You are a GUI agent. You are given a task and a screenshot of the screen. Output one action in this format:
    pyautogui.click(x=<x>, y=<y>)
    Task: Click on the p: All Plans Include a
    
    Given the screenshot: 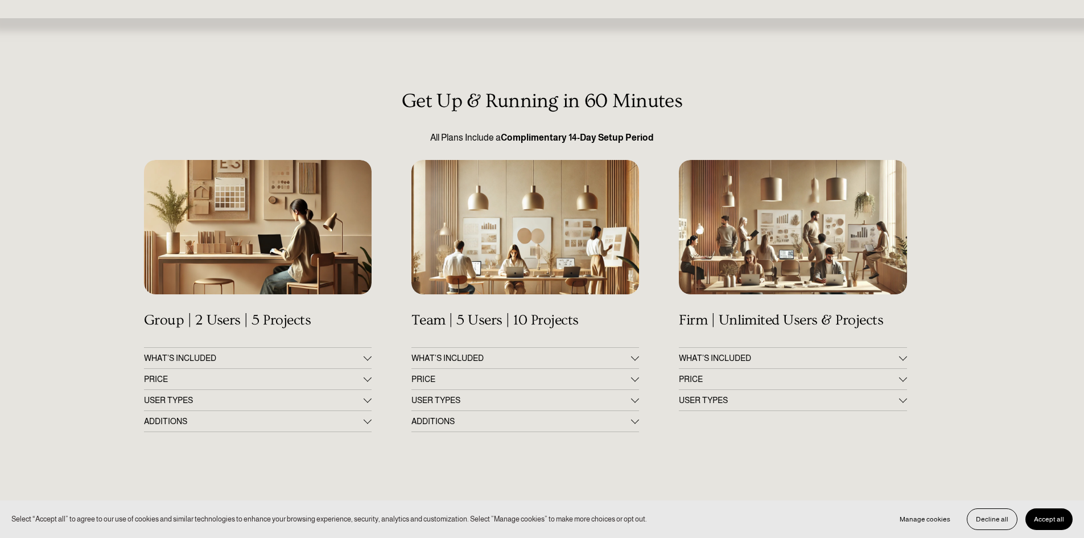 What is the action you would take?
    pyautogui.click(x=542, y=138)
    